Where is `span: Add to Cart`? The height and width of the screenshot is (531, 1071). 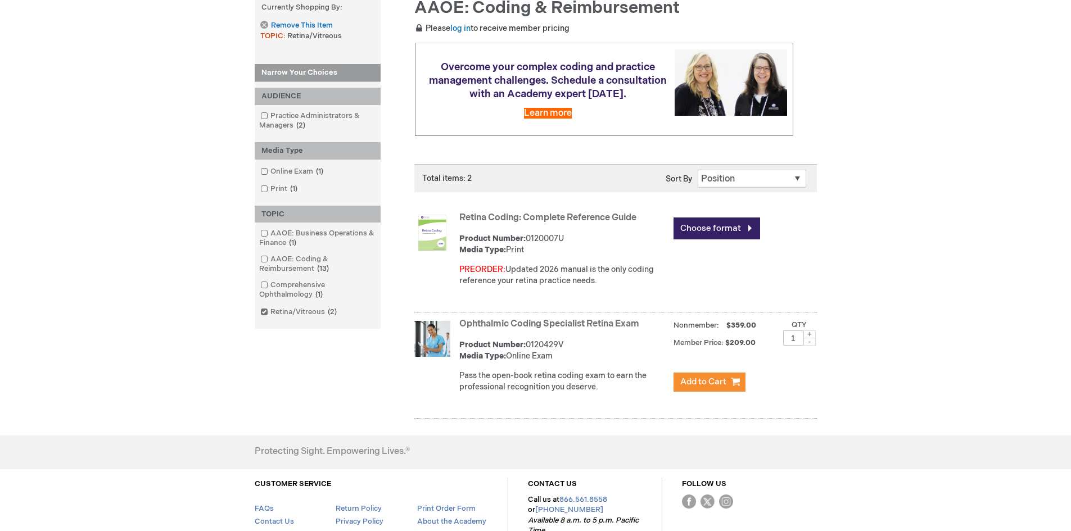 span: Add to Cart is located at coordinates (703, 382).